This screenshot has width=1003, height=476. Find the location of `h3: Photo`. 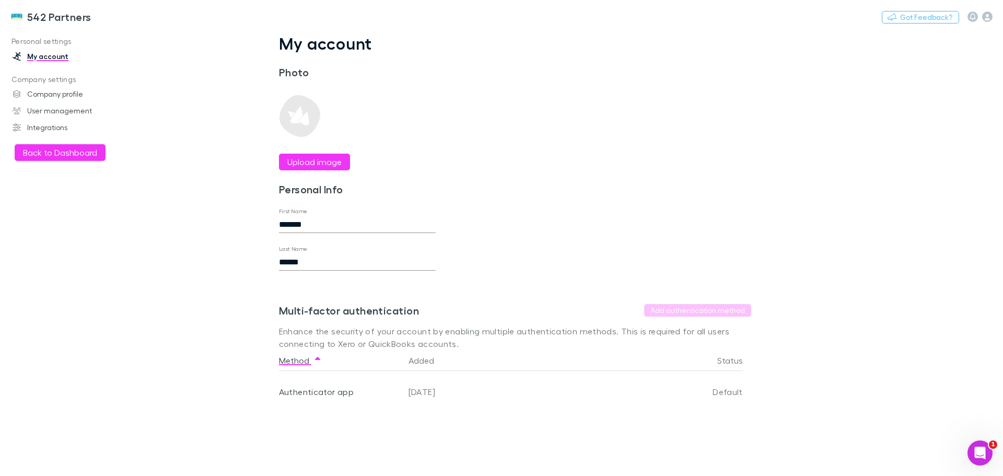

h3: Photo is located at coordinates (357, 72).